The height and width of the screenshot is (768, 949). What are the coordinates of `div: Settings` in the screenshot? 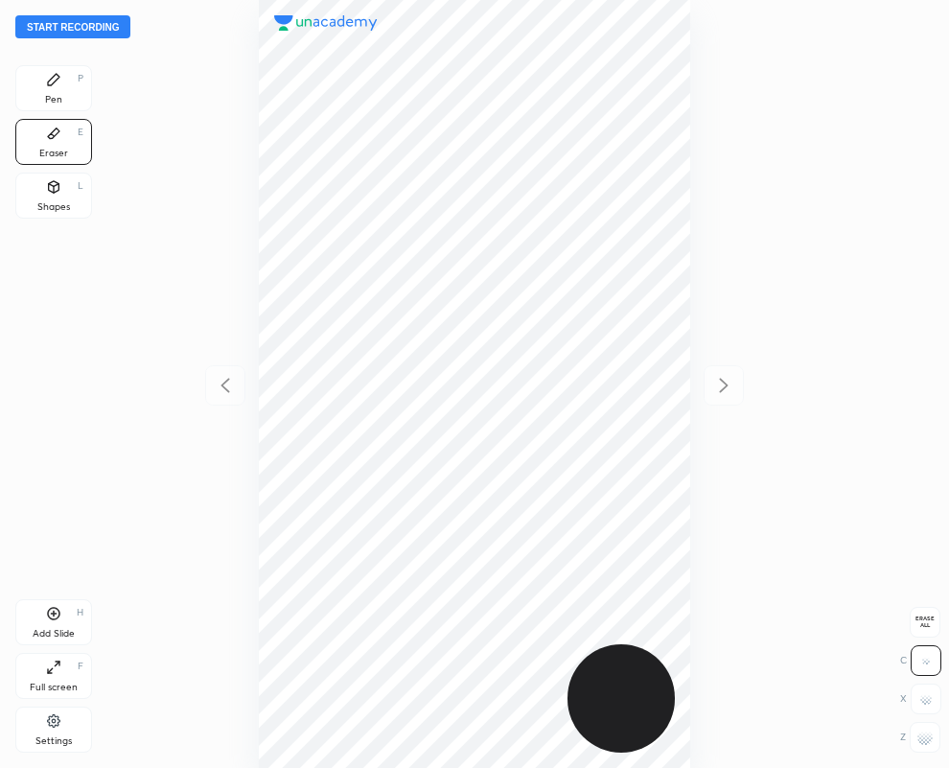 It's located at (54, 741).